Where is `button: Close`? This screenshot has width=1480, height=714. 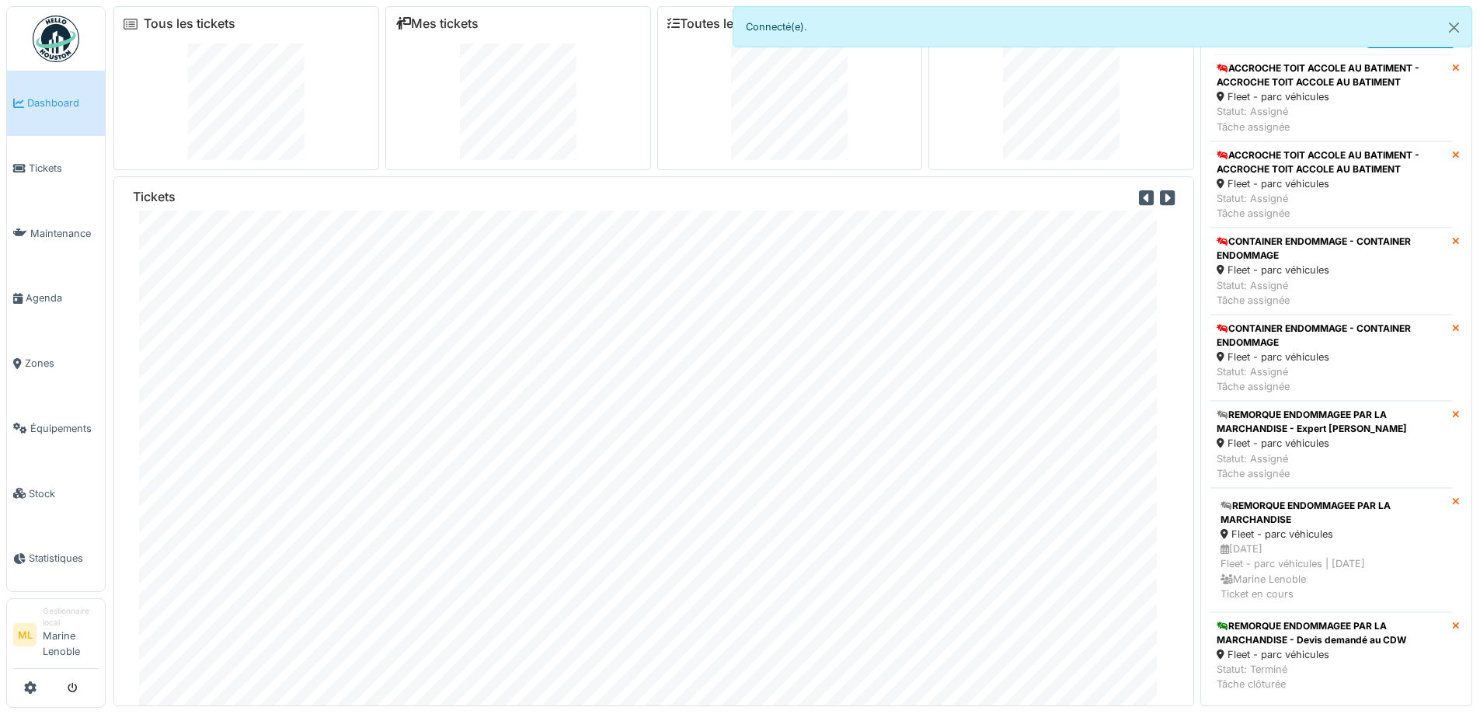
button: Close is located at coordinates (1453, 27).